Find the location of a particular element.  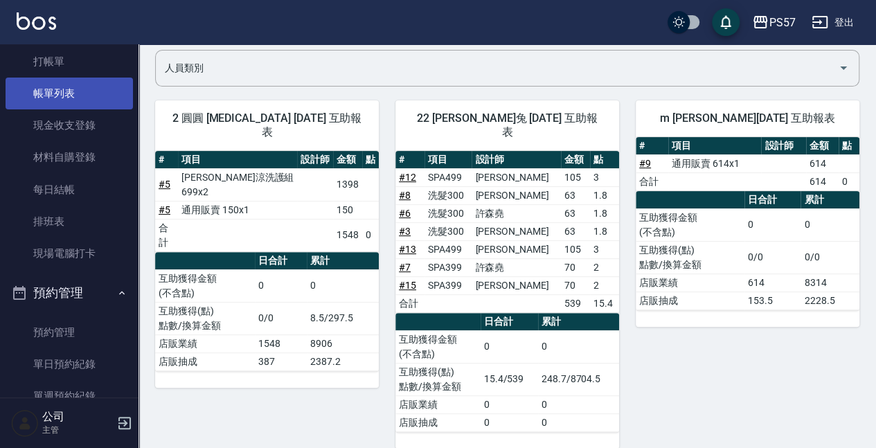

td: 15.4/539 is located at coordinates (509, 379).